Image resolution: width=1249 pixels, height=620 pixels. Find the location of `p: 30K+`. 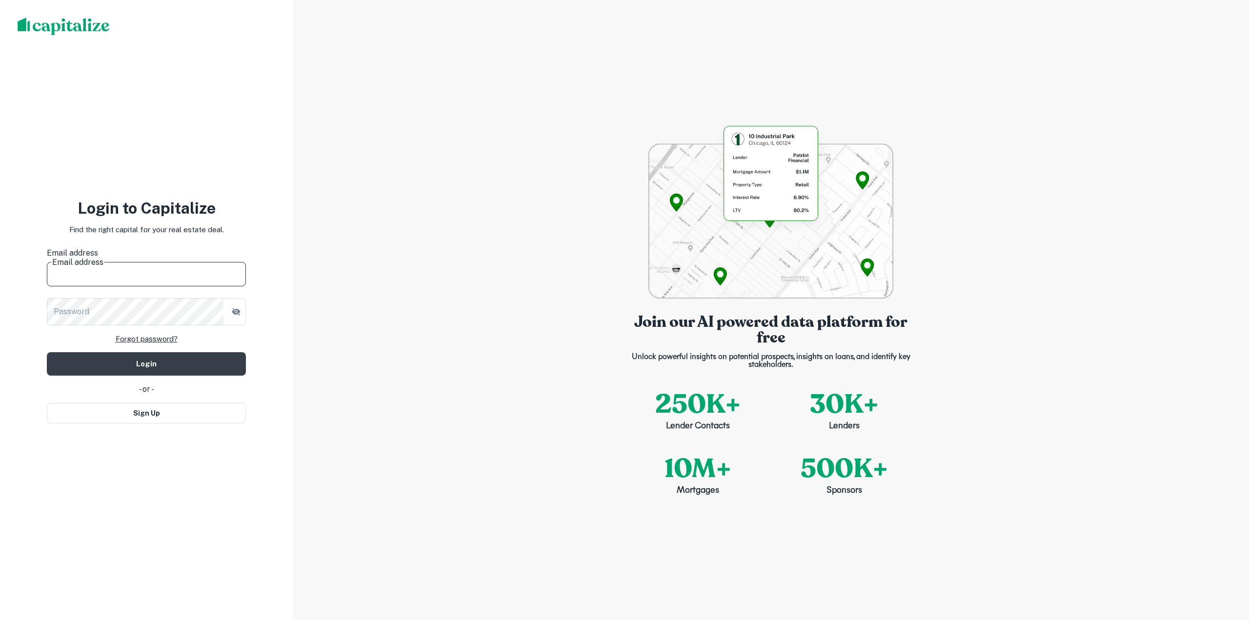

p: 30K+ is located at coordinates (844, 404).